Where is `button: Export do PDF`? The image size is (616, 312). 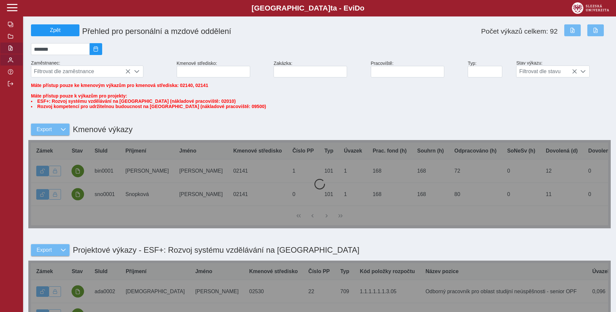
button: Export do PDF is located at coordinates (595, 30).